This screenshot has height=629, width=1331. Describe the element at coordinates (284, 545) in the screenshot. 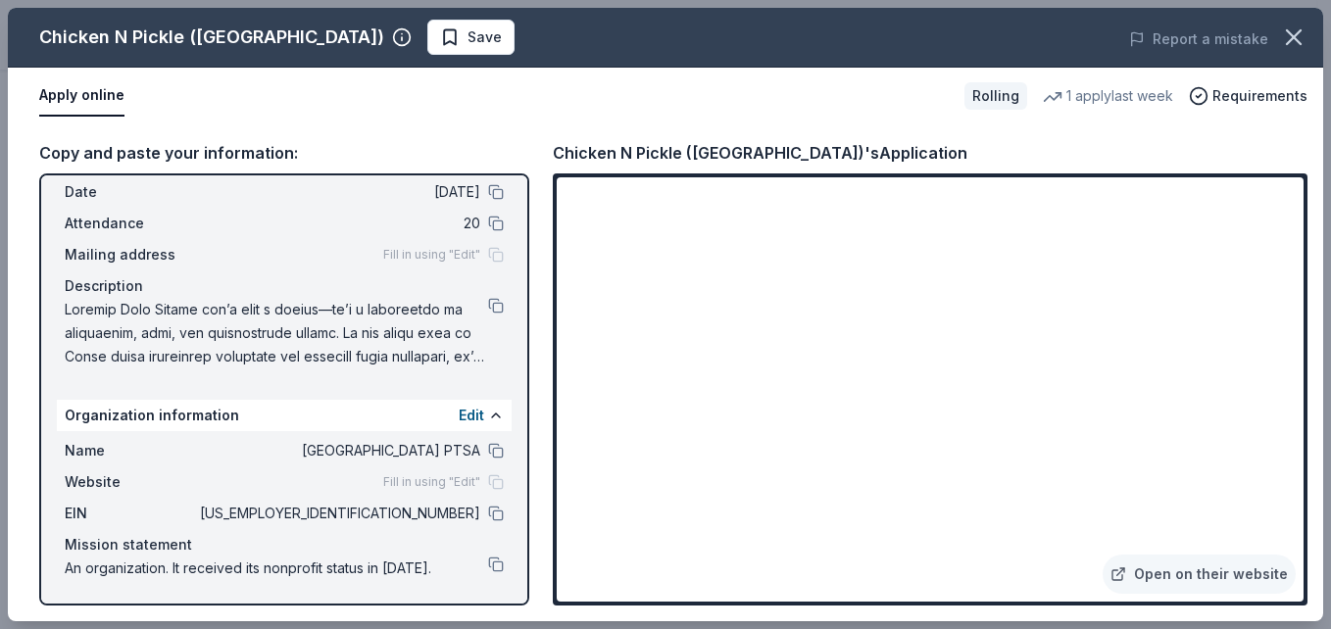

I see `div: Mission statement` at that location.